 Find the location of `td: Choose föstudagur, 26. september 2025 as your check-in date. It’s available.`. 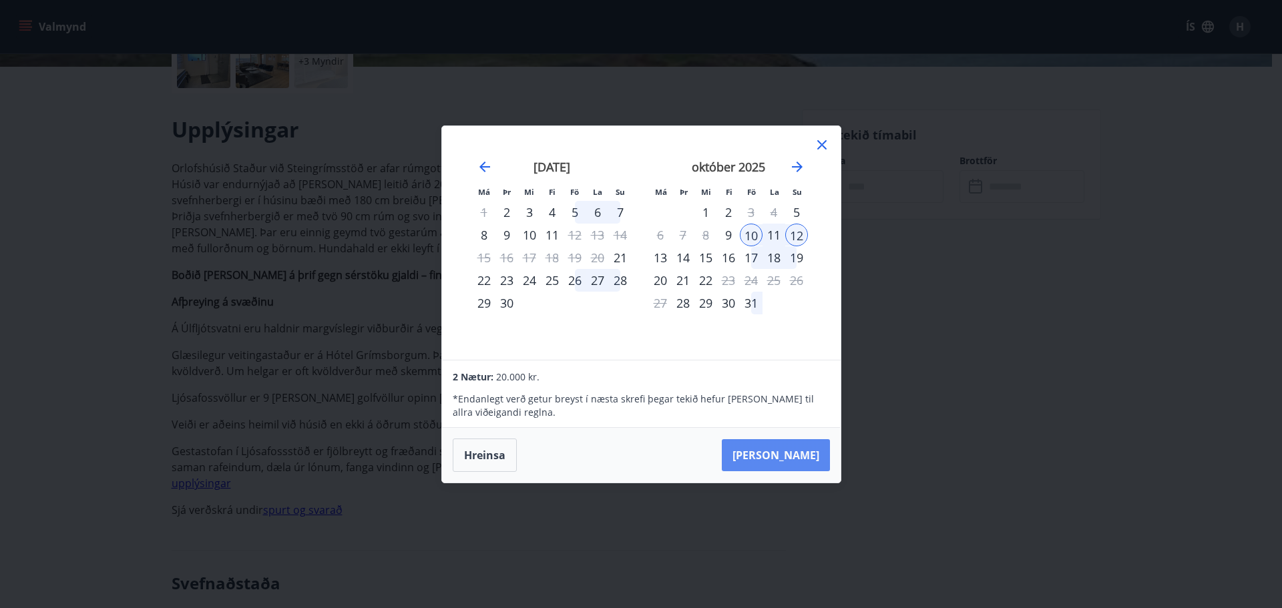

td: Choose föstudagur, 26. september 2025 as your check-in date. It’s available. is located at coordinates (575, 280).